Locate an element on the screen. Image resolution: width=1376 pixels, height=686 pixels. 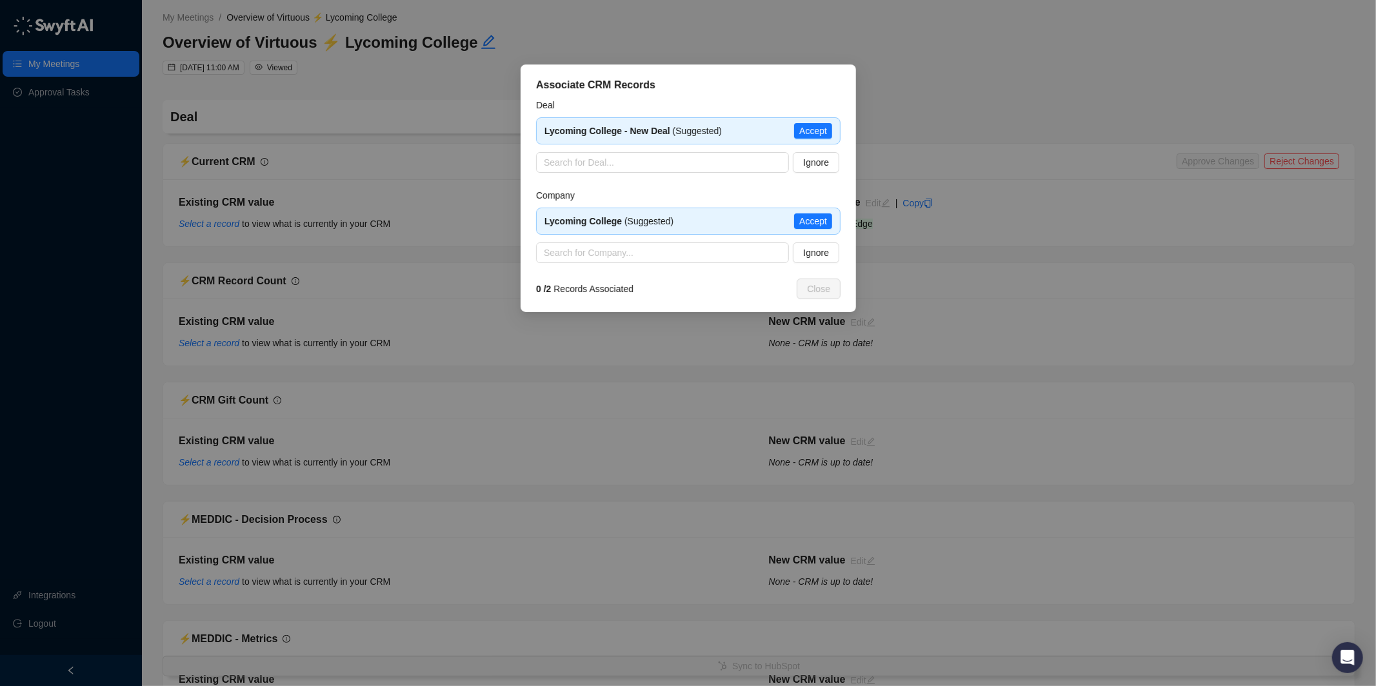
label: Deal is located at coordinates (550, 105).